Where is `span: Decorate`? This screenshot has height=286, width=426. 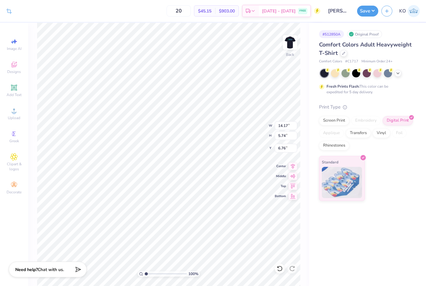
span: Decorate is located at coordinates (14, 192).